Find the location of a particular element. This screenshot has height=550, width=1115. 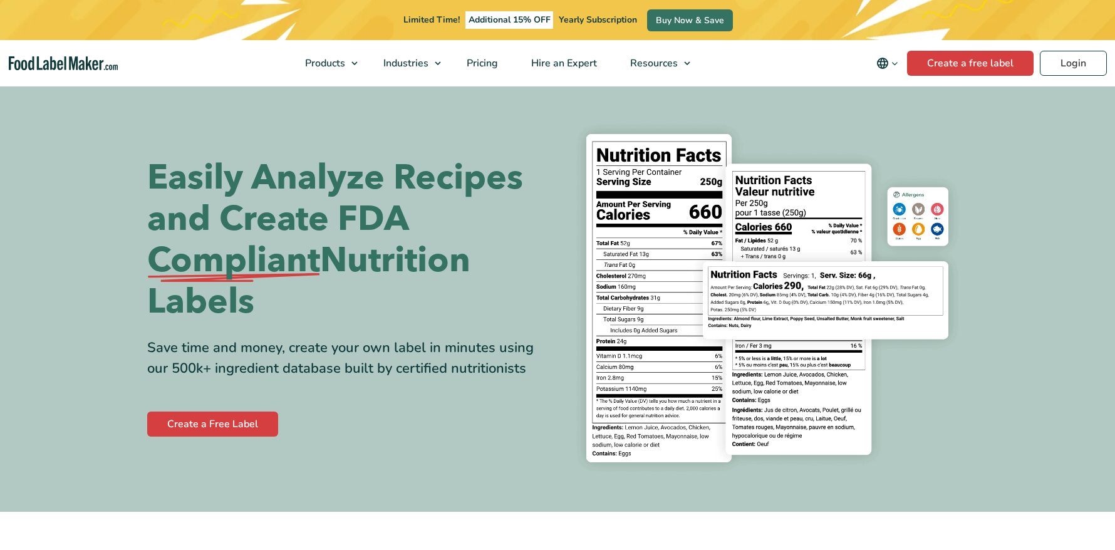

a: Food Label Maker homepage is located at coordinates (63, 63).